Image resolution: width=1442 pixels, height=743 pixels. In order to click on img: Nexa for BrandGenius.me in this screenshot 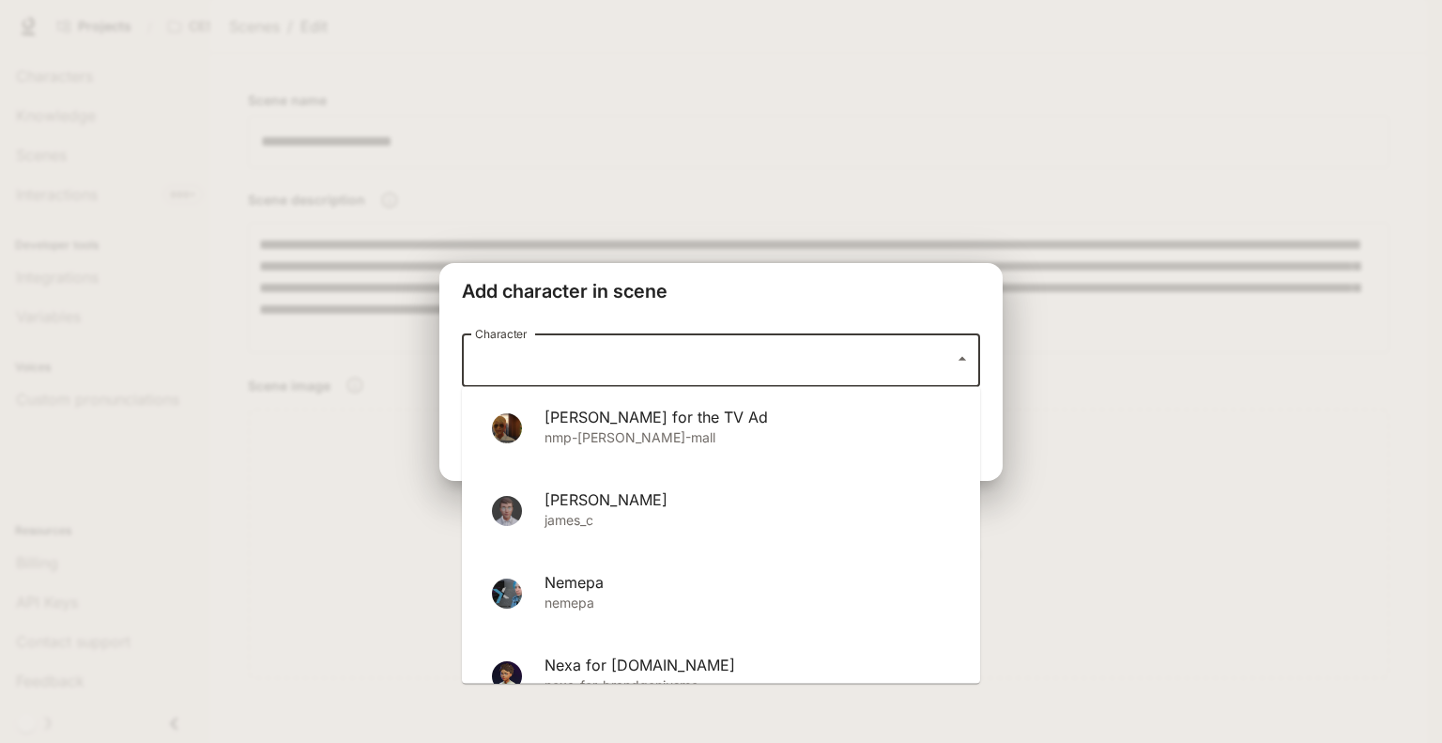, I will do `click(507, 676)`.